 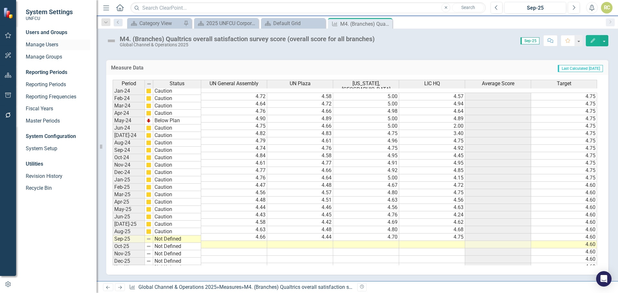 What do you see at coordinates (149, 246) in the screenshot?
I see `img: 8DAGhfEEPCf229AAAAAElFTkSuQmCC` at bounding box center [149, 246].